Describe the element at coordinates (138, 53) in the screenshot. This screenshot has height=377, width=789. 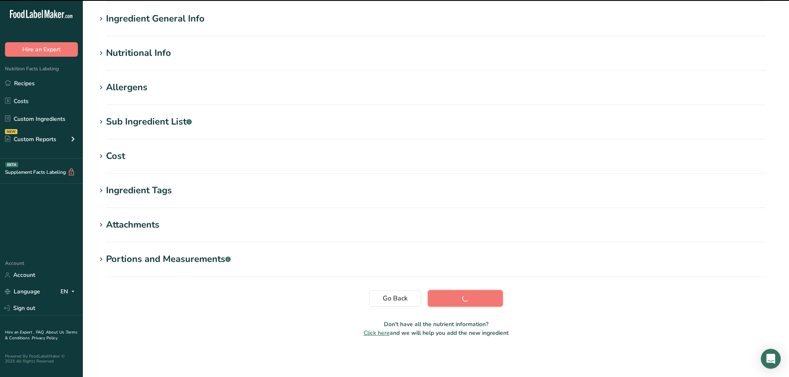
I see `div: Nutritional Info` at that location.